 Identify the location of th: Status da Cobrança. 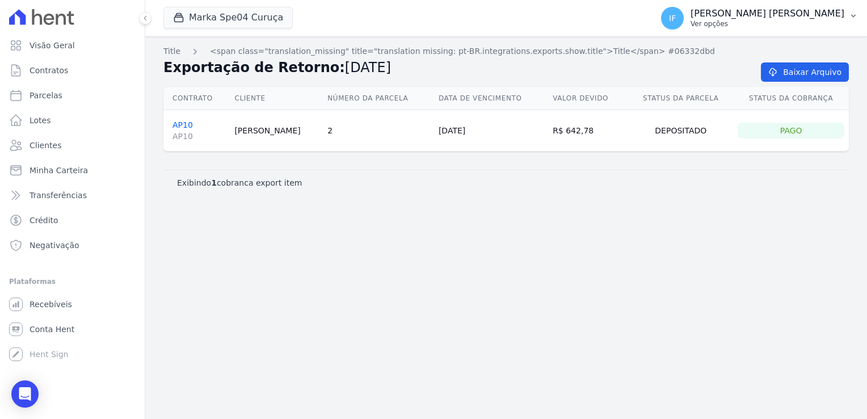
(791, 98).